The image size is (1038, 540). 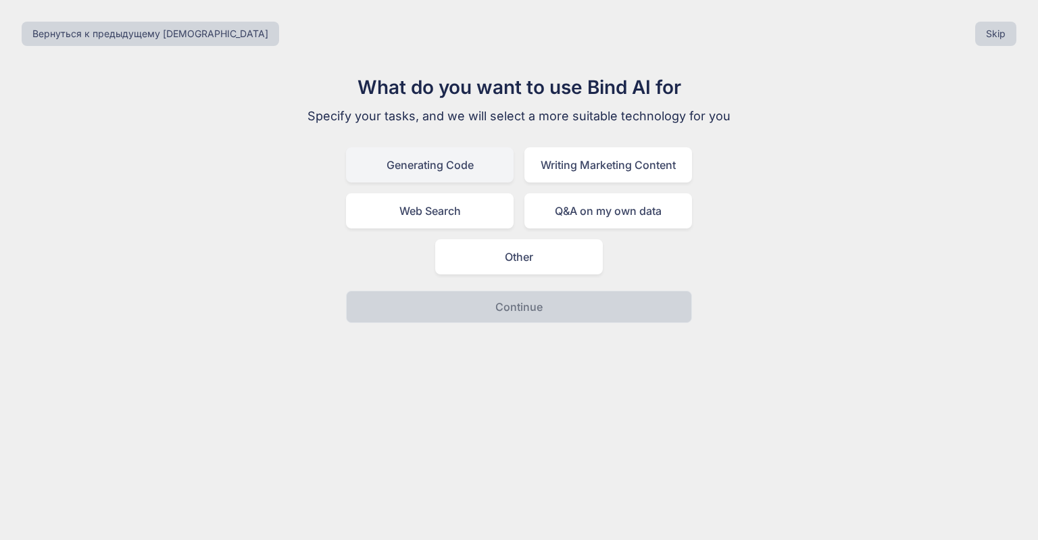 I want to click on div: Other, so click(x=519, y=257).